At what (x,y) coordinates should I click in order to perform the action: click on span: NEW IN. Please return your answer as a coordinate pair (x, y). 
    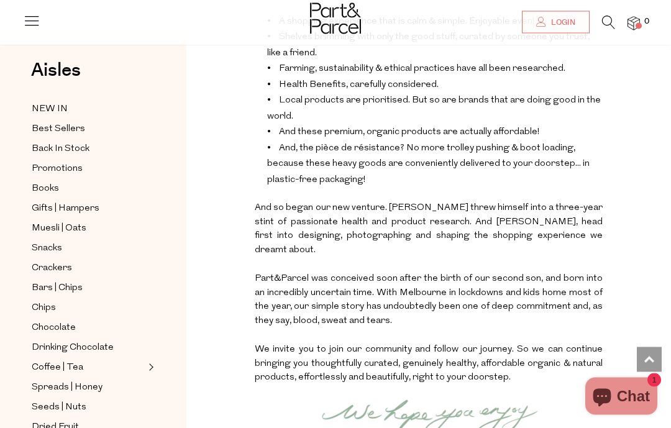
    Looking at the image, I should click on (50, 109).